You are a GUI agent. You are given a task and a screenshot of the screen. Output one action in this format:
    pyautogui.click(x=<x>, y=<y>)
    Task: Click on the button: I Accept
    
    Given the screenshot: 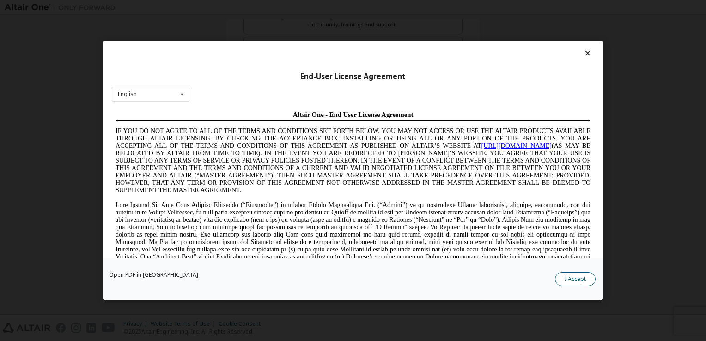 What is the action you would take?
    pyautogui.click(x=575, y=279)
    